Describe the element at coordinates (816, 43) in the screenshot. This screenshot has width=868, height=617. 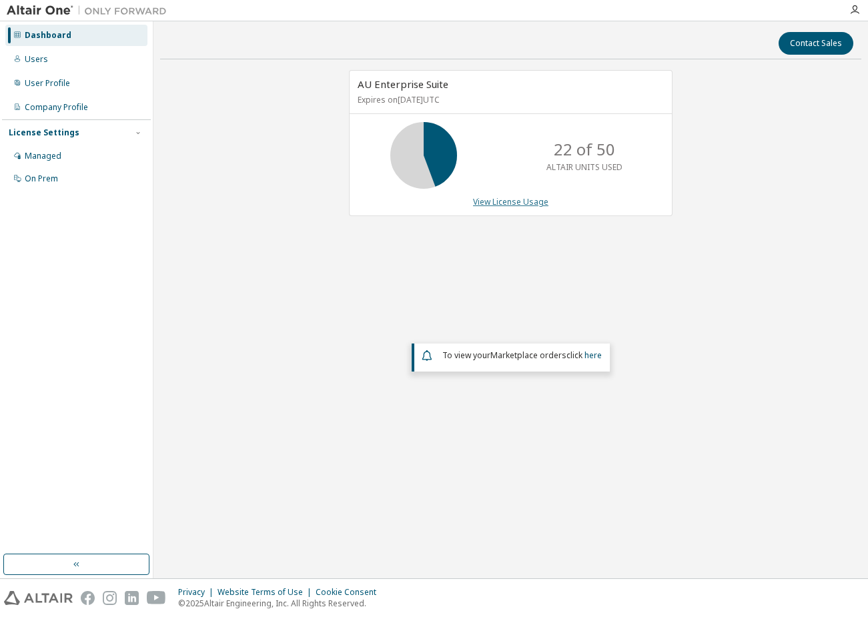
I see `button: Contact Sales` at that location.